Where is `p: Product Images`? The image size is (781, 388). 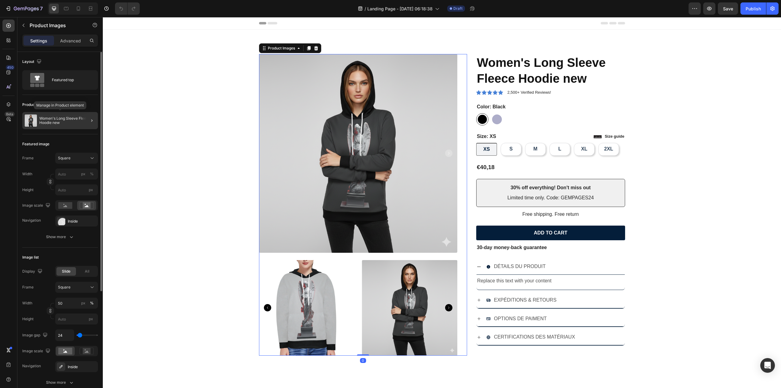 p: Product Images is located at coordinates (56, 25).